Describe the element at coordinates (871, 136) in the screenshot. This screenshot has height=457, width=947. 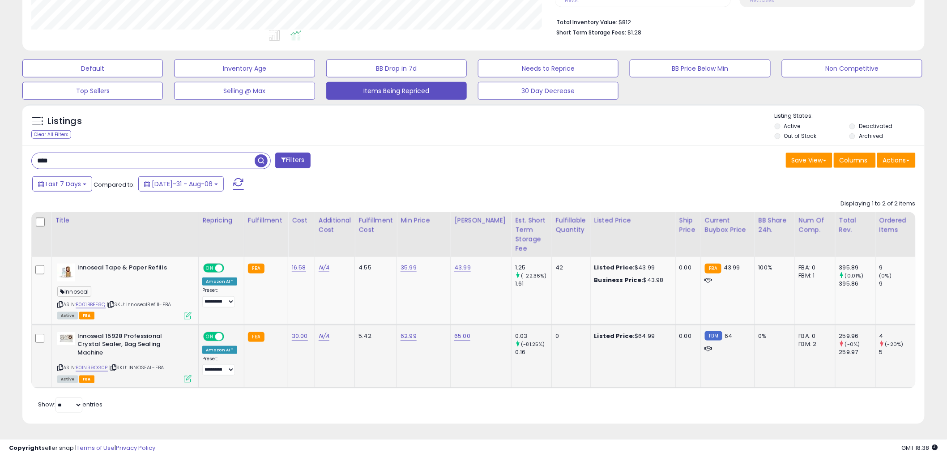
I see `label: Archived` at that location.